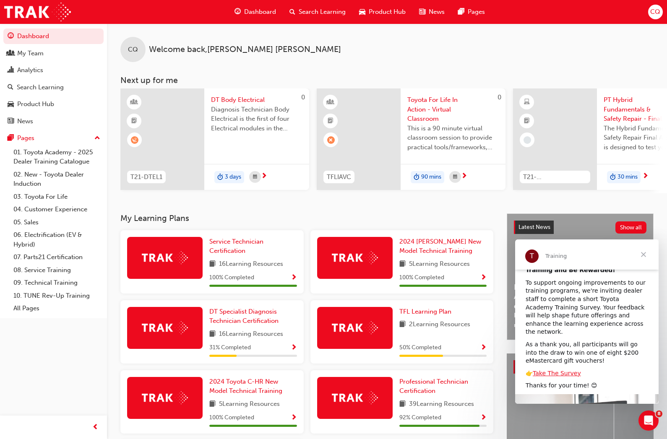  Describe the element at coordinates (580, 297) in the screenshot. I see `span: Help Shape the Future of Toyota Academy Training and Win an eMastercard!` at that location.